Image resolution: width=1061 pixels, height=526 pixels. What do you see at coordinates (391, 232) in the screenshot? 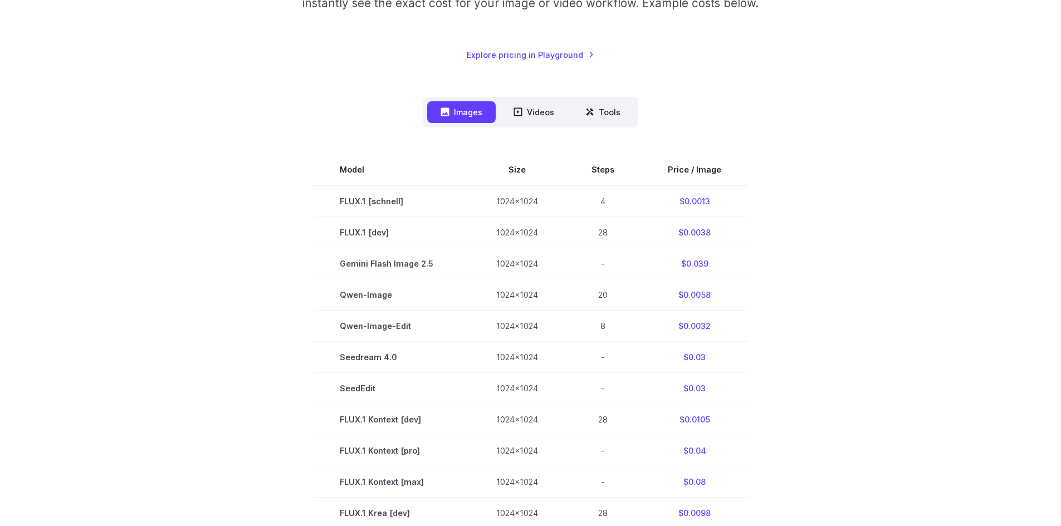
I see `td: FLUX.1 [dev]` at bounding box center [391, 232].